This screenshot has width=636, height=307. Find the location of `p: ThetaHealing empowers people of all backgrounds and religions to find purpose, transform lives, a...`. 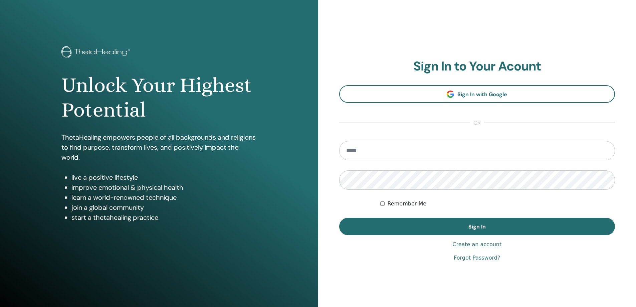

p: ThetaHealing empowers people of all backgrounds and religions to find purpose, transform lives, a... is located at coordinates (159, 147).